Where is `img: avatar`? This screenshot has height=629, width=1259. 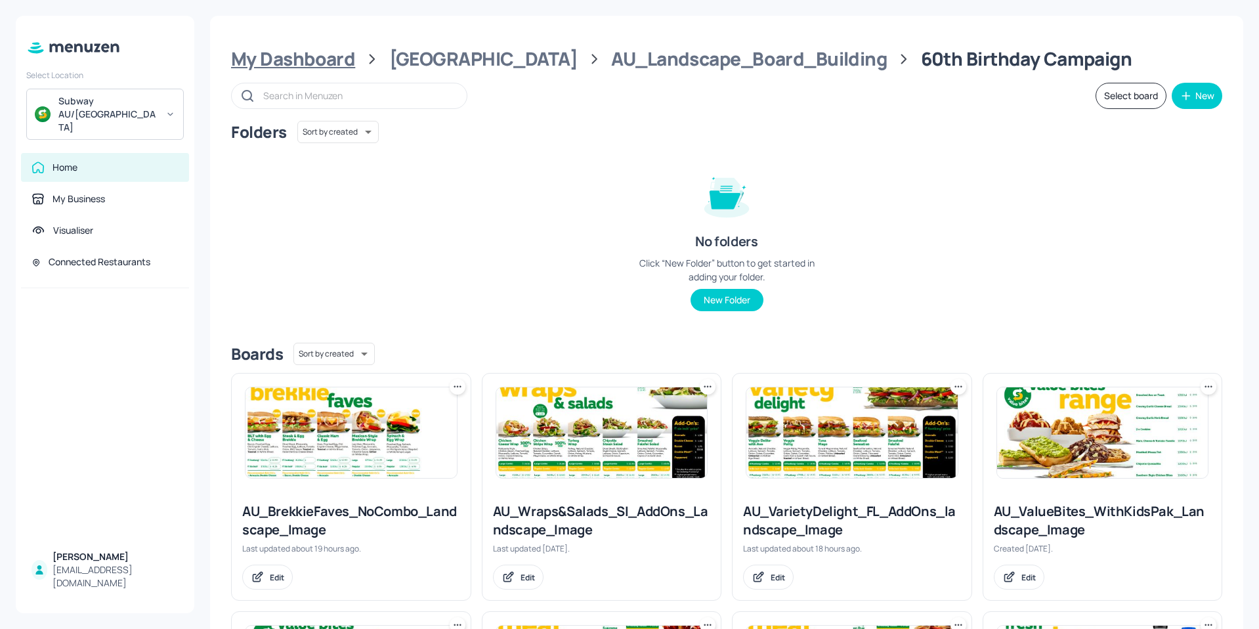 img: avatar is located at coordinates (43, 114).